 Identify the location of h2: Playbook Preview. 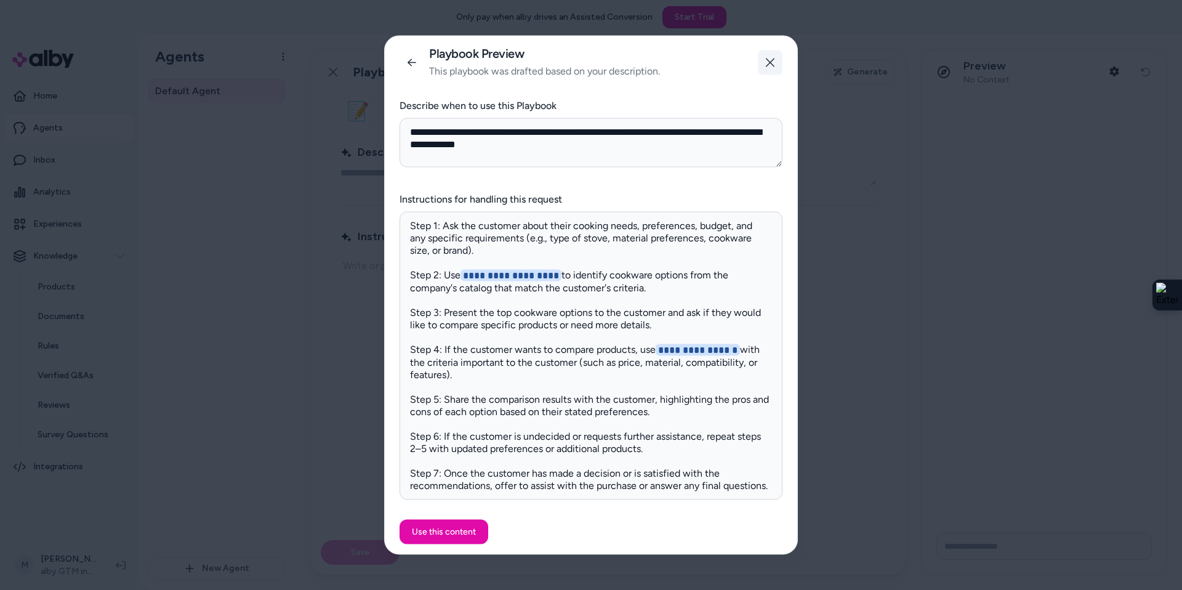
(544, 54).